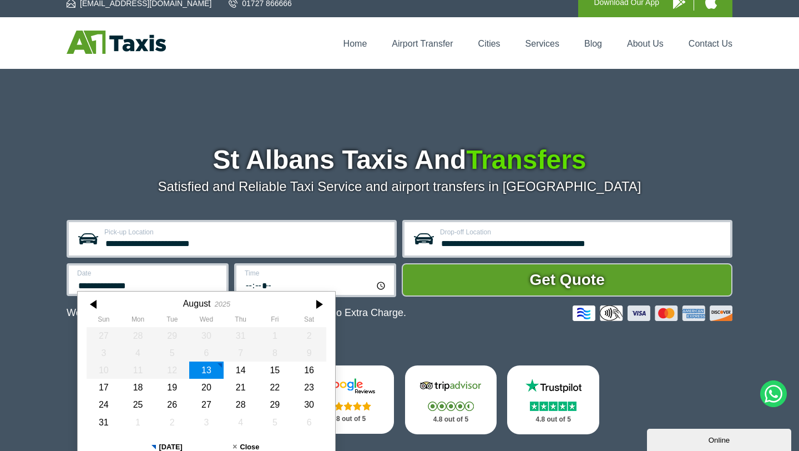  Describe the element at coordinates (223, 304) in the screenshot. I see `div: 2025` at that location.